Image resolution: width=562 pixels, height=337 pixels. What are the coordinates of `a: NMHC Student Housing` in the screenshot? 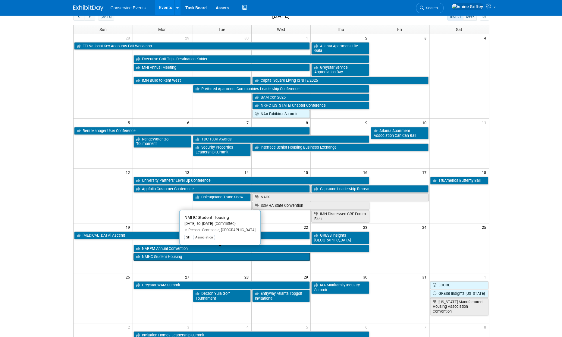 It's located at (222, 257).